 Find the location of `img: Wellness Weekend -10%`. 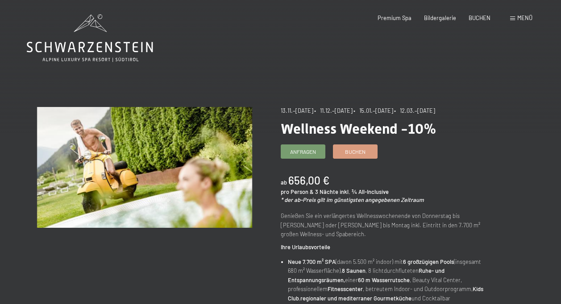

img: Wellness Weekend -10% is located at coordinates (145, 167).